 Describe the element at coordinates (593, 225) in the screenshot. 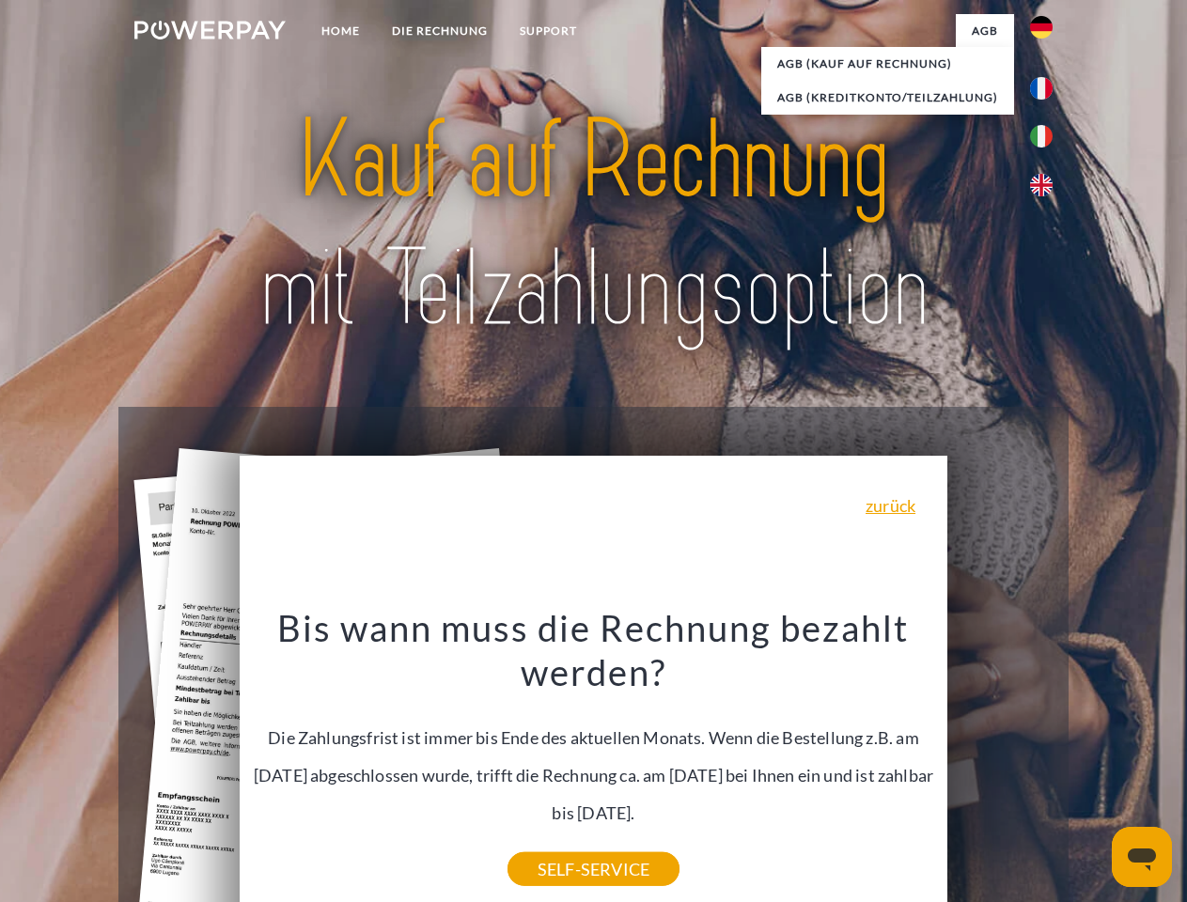

I see `img: title-powerpay_de.svg` at that location.